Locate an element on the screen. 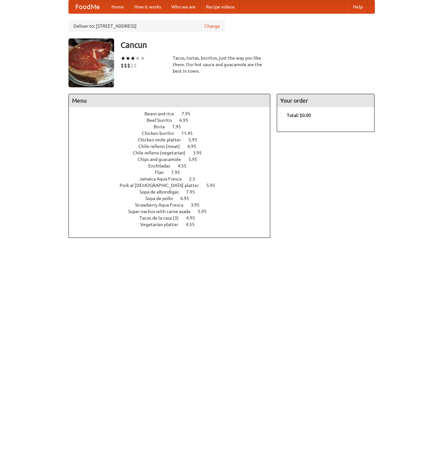 The width and height of the screenshot is (443, 461). a: Beef burrito 6.95 is located at coordinates (173, 120).